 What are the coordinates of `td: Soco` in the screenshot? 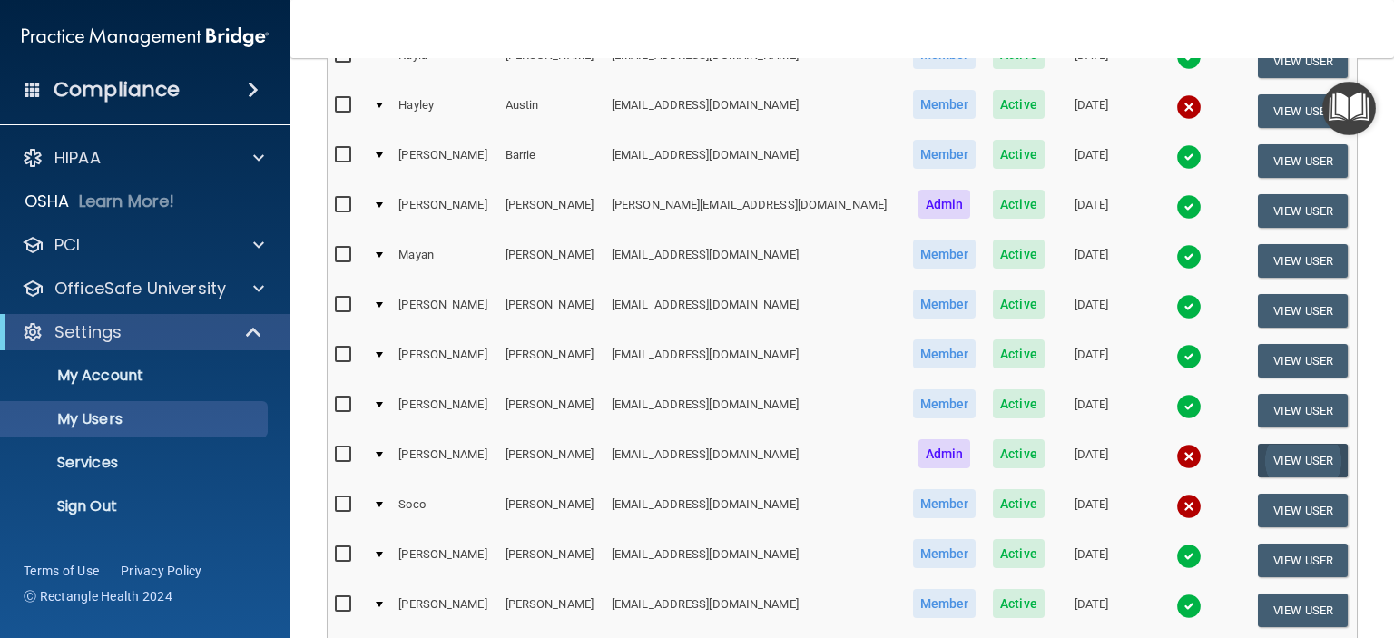 It's located at (444, 510).